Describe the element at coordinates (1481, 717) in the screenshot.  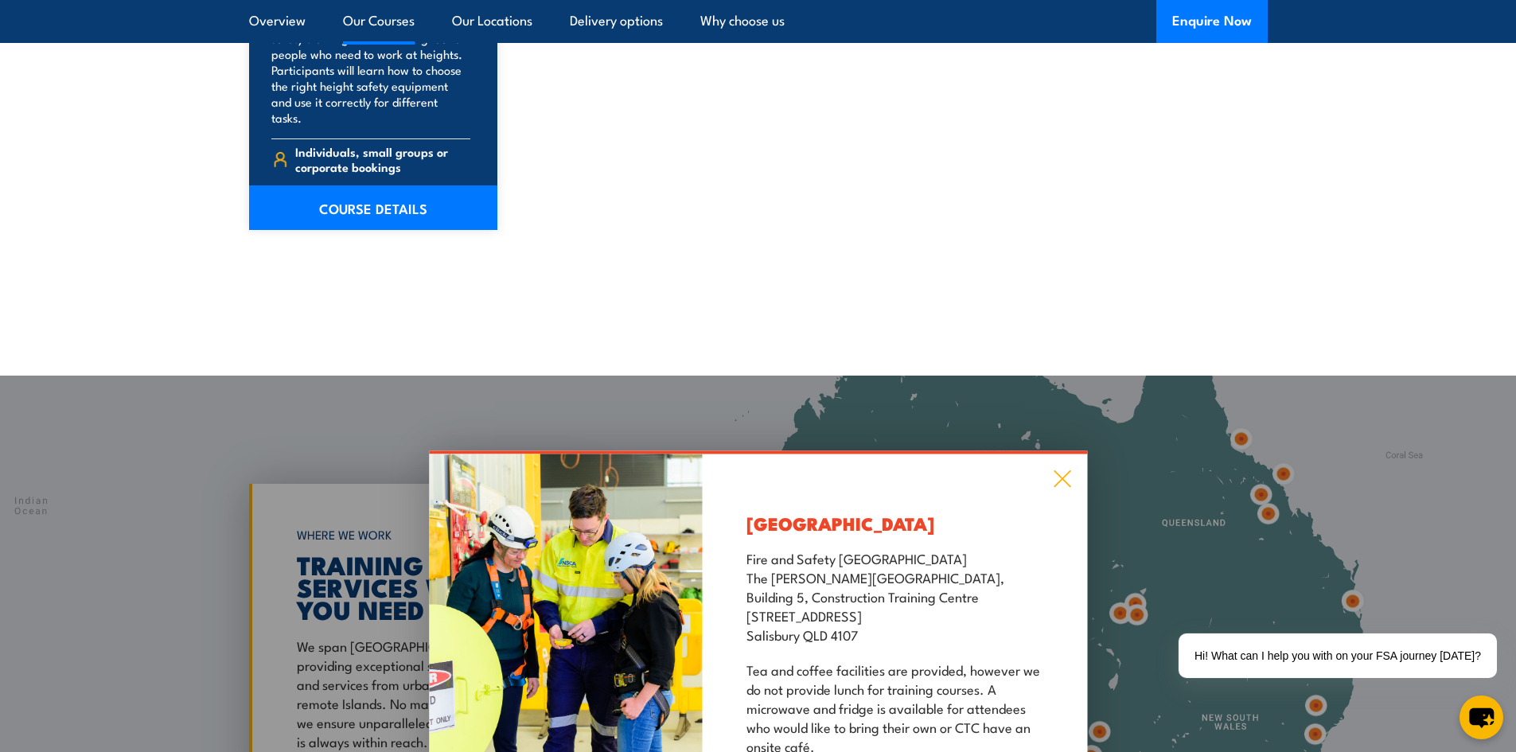
I see `button: chat-button` at that location.